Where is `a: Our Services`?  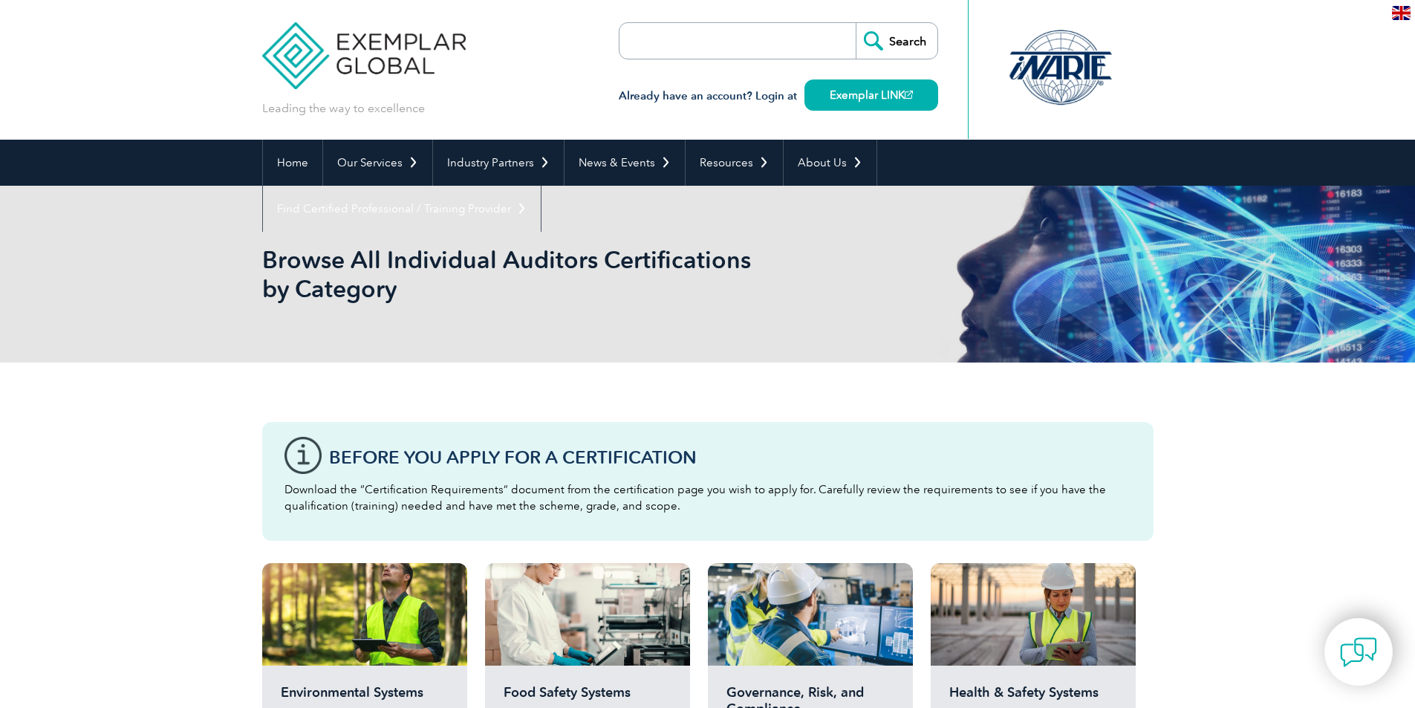 a: Our Services is located at coordinates (377, 163).